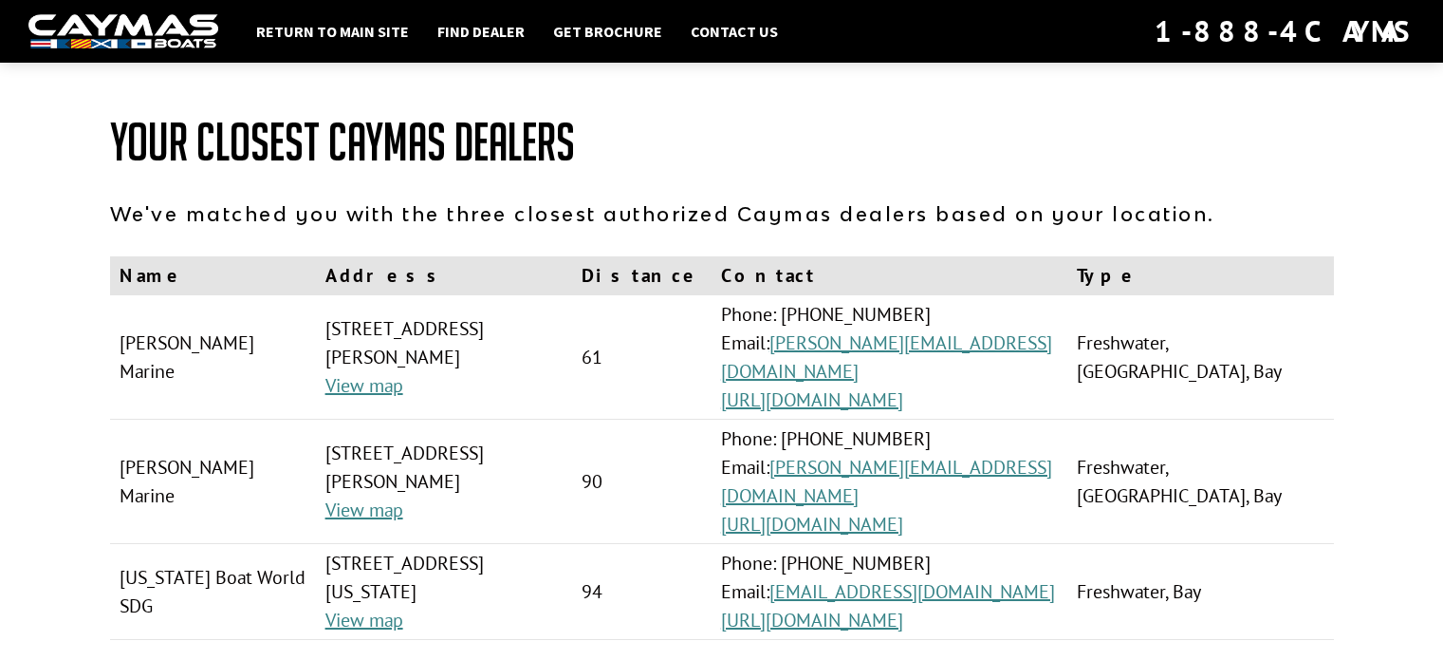  Describe the element at coordinates (722, 142) in the screenshot. I see `h1: Your Closest Caymas Dealers` at that location.